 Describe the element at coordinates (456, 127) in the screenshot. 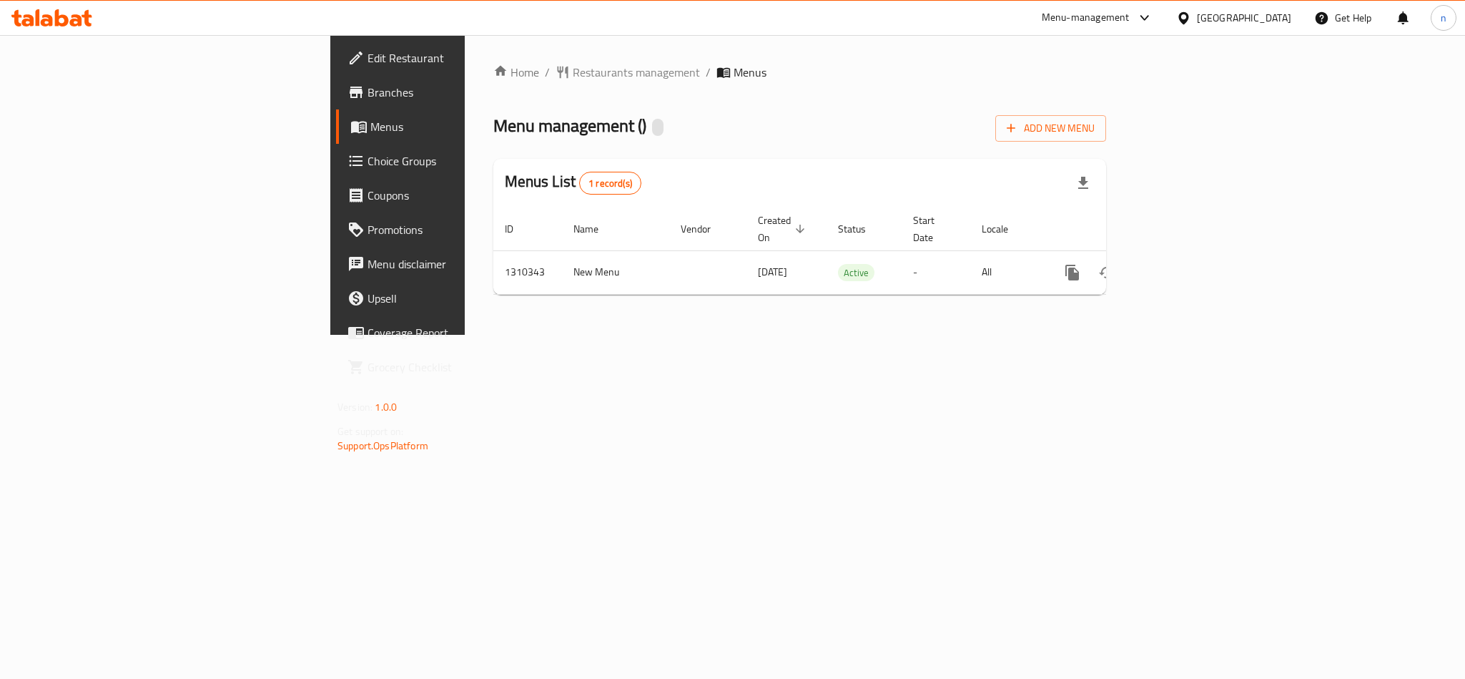

I see `a: Menus` at that location.